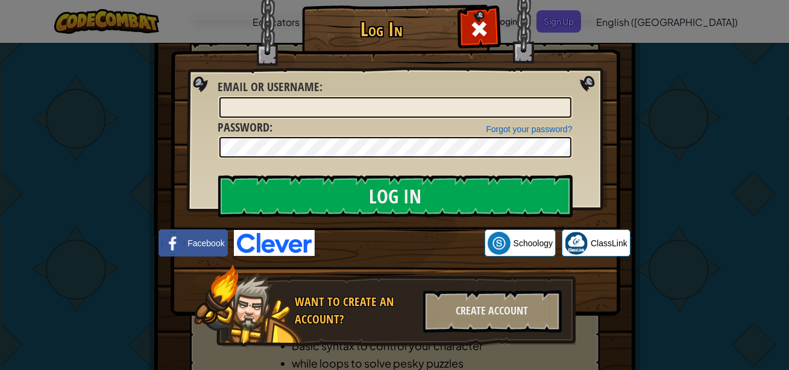 The image size is (789, 370). I want to click on span: Email or Username, so click(269, 86).